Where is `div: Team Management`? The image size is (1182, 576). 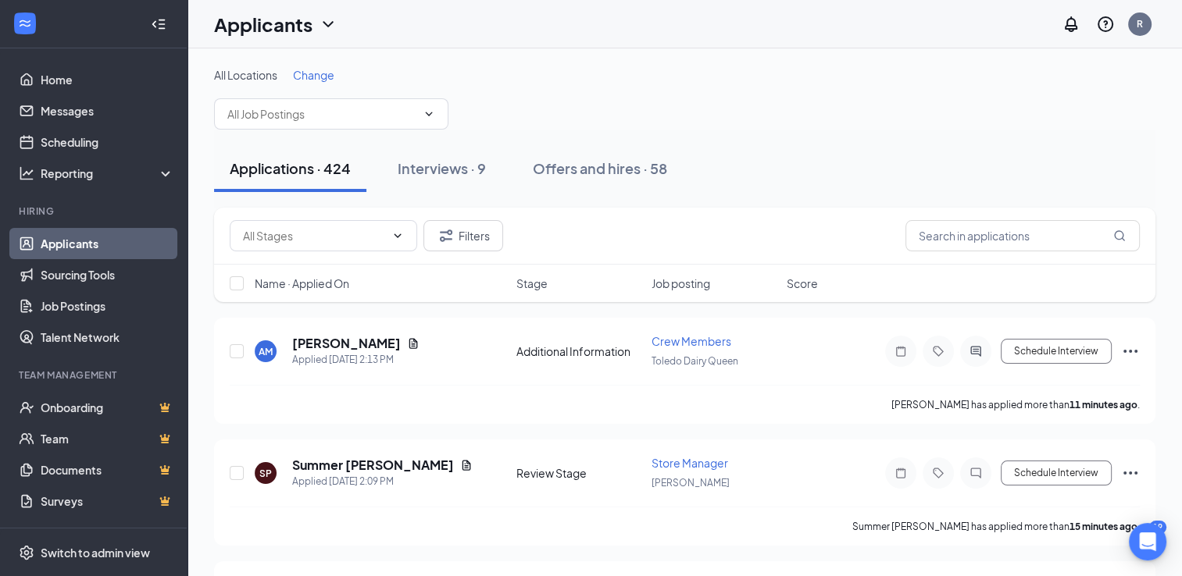
div: Team Management is located at coordinates (95, 375).